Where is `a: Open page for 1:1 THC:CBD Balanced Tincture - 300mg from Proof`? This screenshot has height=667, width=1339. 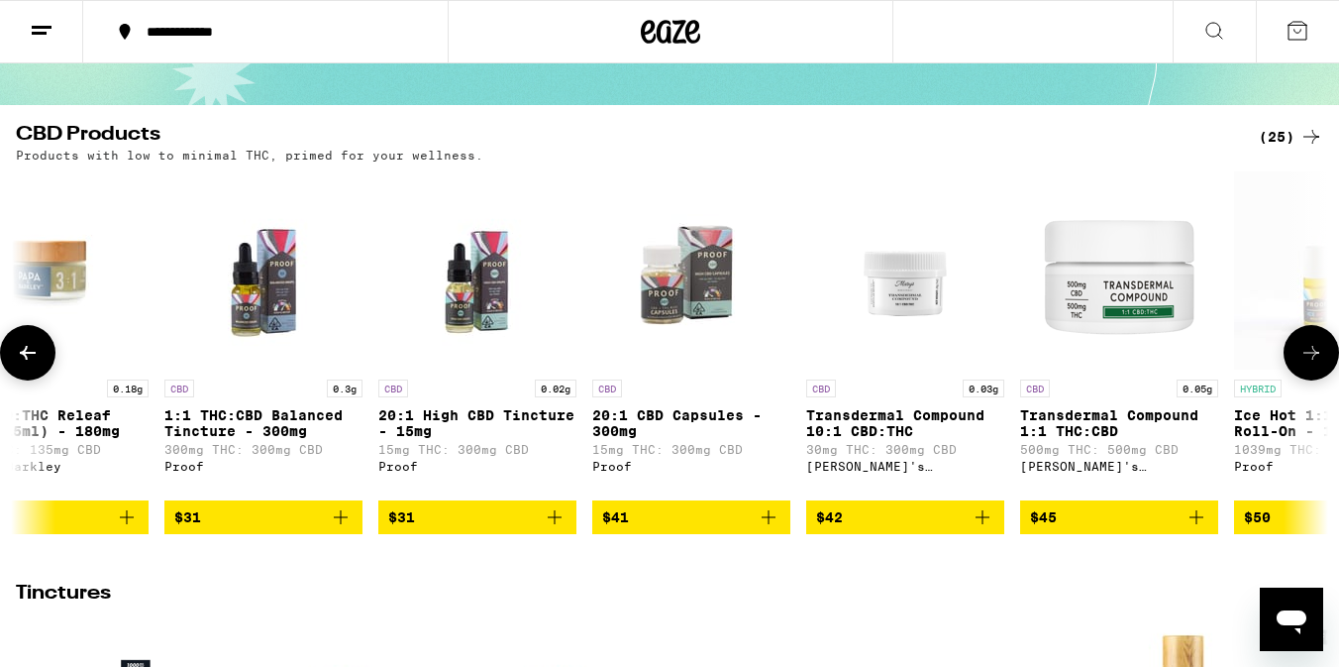 a: Open page for 1:1 THC:CBD Balanced Tincture - 300mg from Proof is located at coordinates (264, 336).